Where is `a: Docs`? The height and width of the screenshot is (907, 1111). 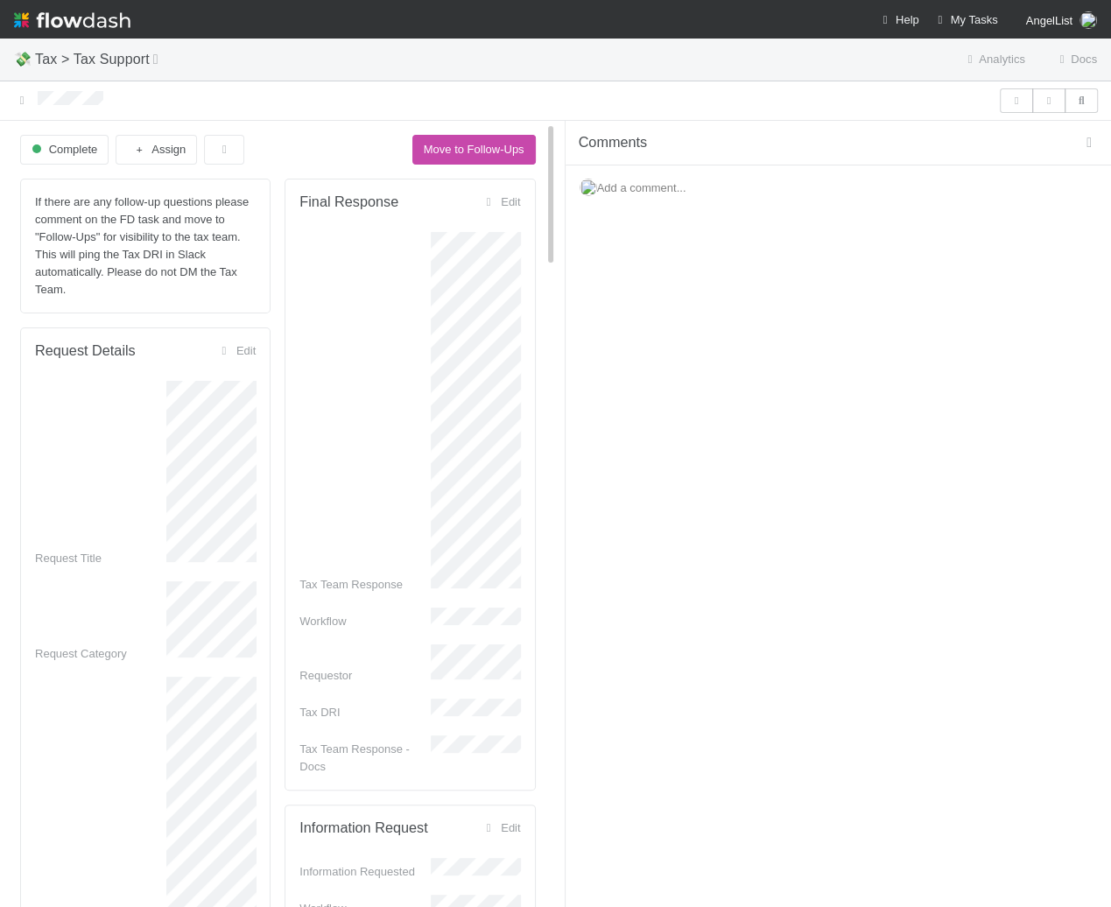 a: Docs is located at coordinates (1075, 60).